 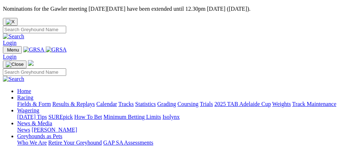 What do you see at coordinates (10, 22) in the screenshot?
I see `img: X` at bounding box center [10, 22].